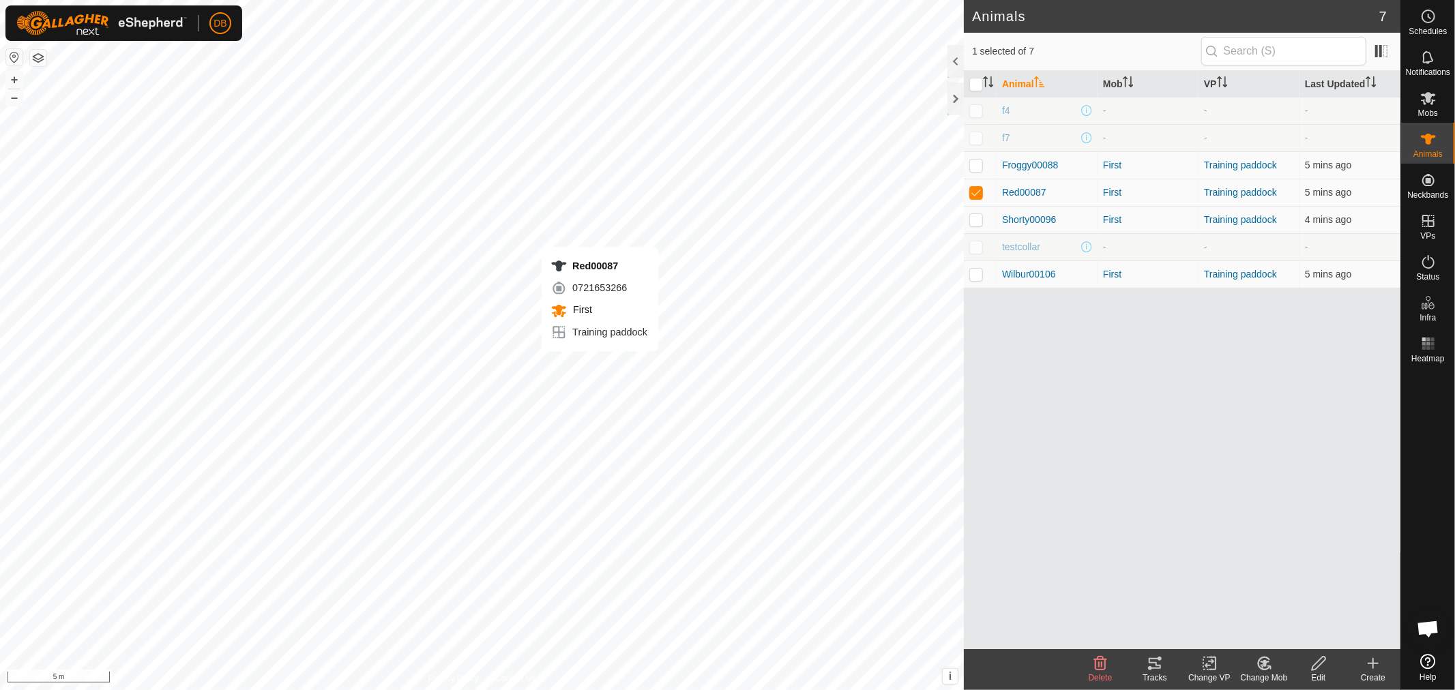 The image size is (1455, 690). I want to click on span: First, so click(581, 310).